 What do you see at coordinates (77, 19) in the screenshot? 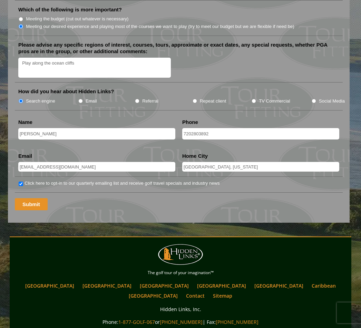
I see `label: Meeting the budget (cut out whatever is necessary)` at bounding box center [77, 19].